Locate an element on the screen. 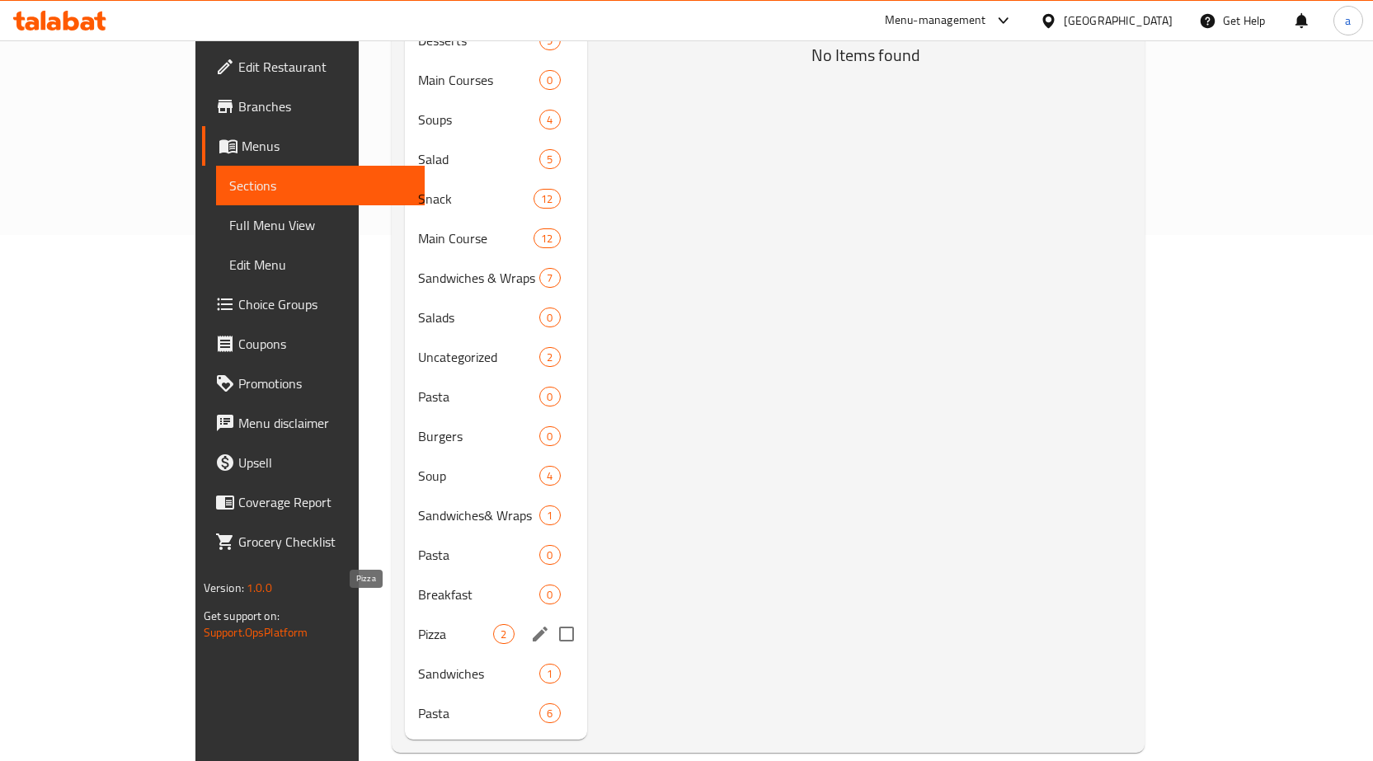 Image resolution: width=1373 pixels, height=761 pixels. div: Salads0 is located at coordinates (496, 318).